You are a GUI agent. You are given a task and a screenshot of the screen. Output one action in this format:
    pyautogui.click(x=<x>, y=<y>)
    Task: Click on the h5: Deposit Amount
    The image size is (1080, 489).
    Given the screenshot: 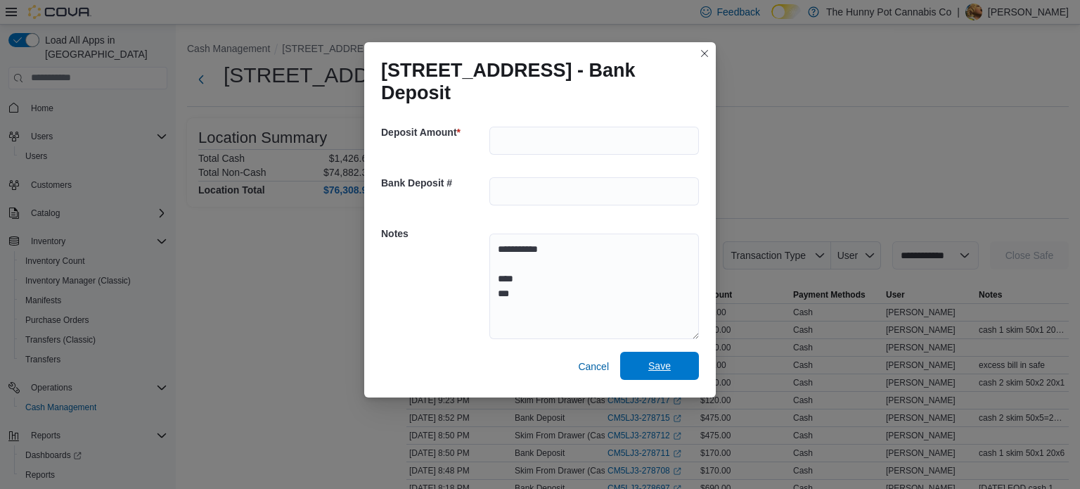 What is the action you would take?
    pyautogui.click(x=434, y=132)
    